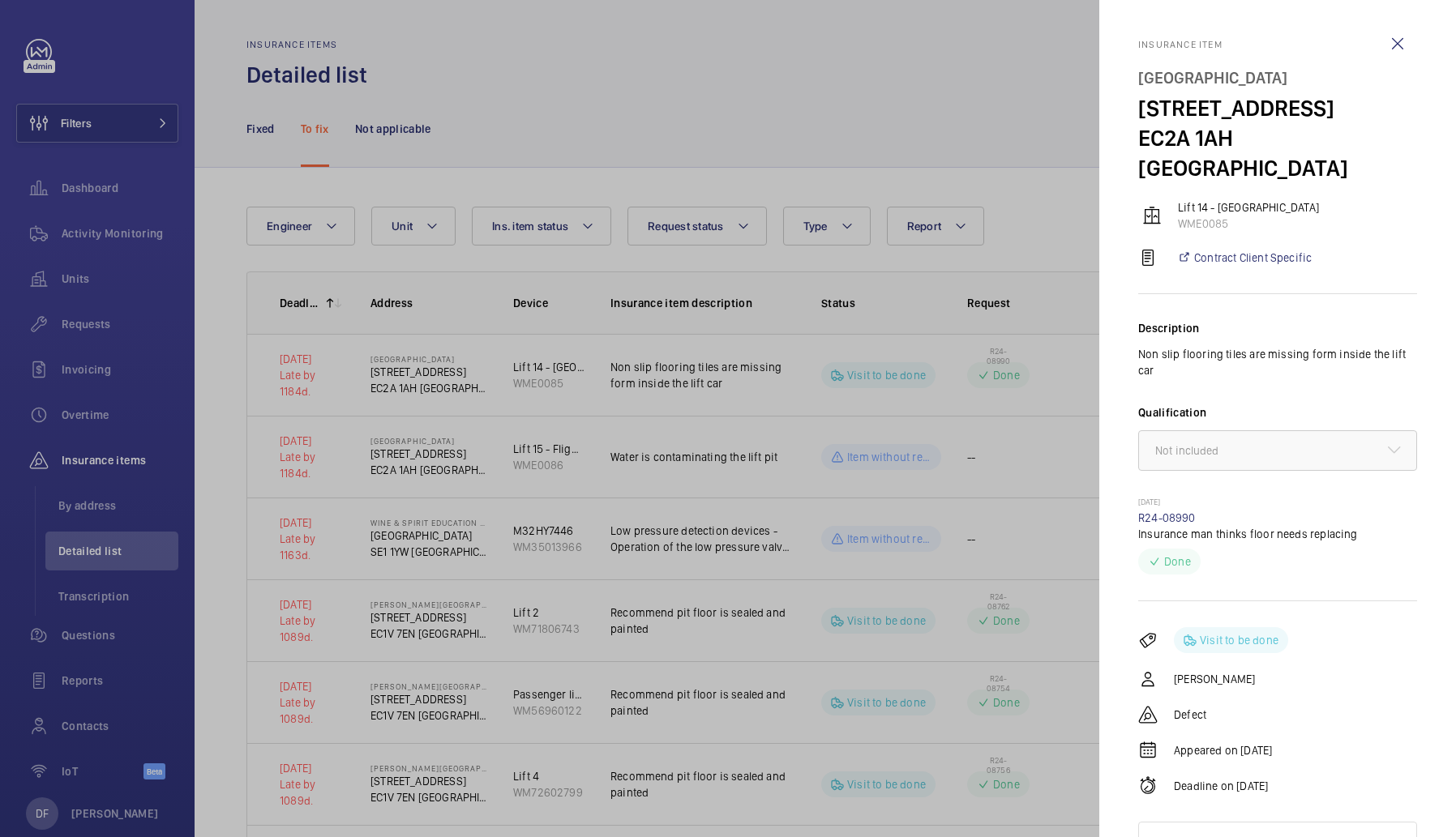 The width and height of the screenshot is (1456, 837). What do you see at coordinates (1278, 363) in the screenshot?
I see `p: Non slip flooring tiles are missing form inside the lift car` at bounding box center [1278, 363].